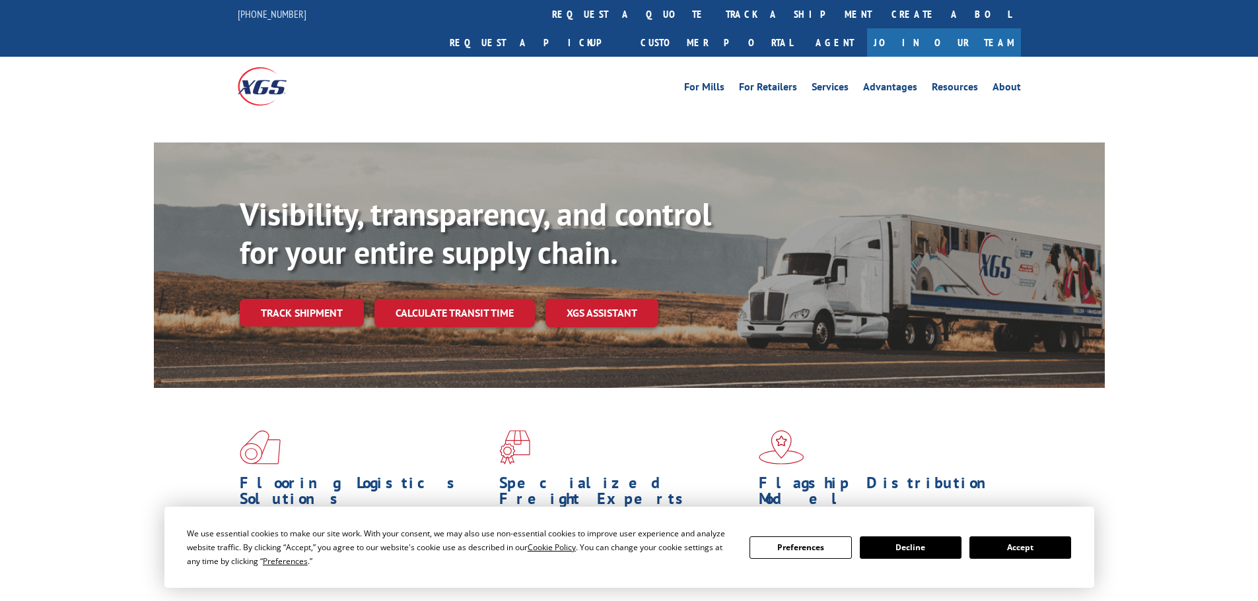 The image size is (1258, 601). Describe the element at coordinates (781, 448) in the screenshot. I see `img: xgs-icon-flagship-distribution-model-red` at that location.